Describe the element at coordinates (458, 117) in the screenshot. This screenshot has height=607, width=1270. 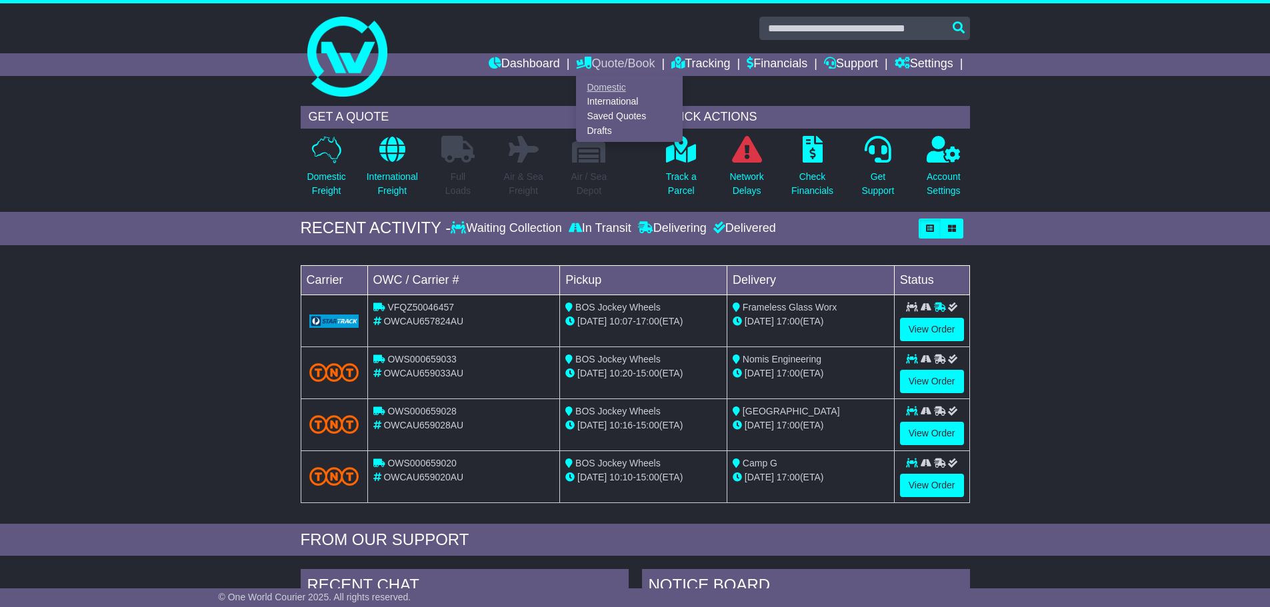
I see `div: GET A QUOTE` at that location.